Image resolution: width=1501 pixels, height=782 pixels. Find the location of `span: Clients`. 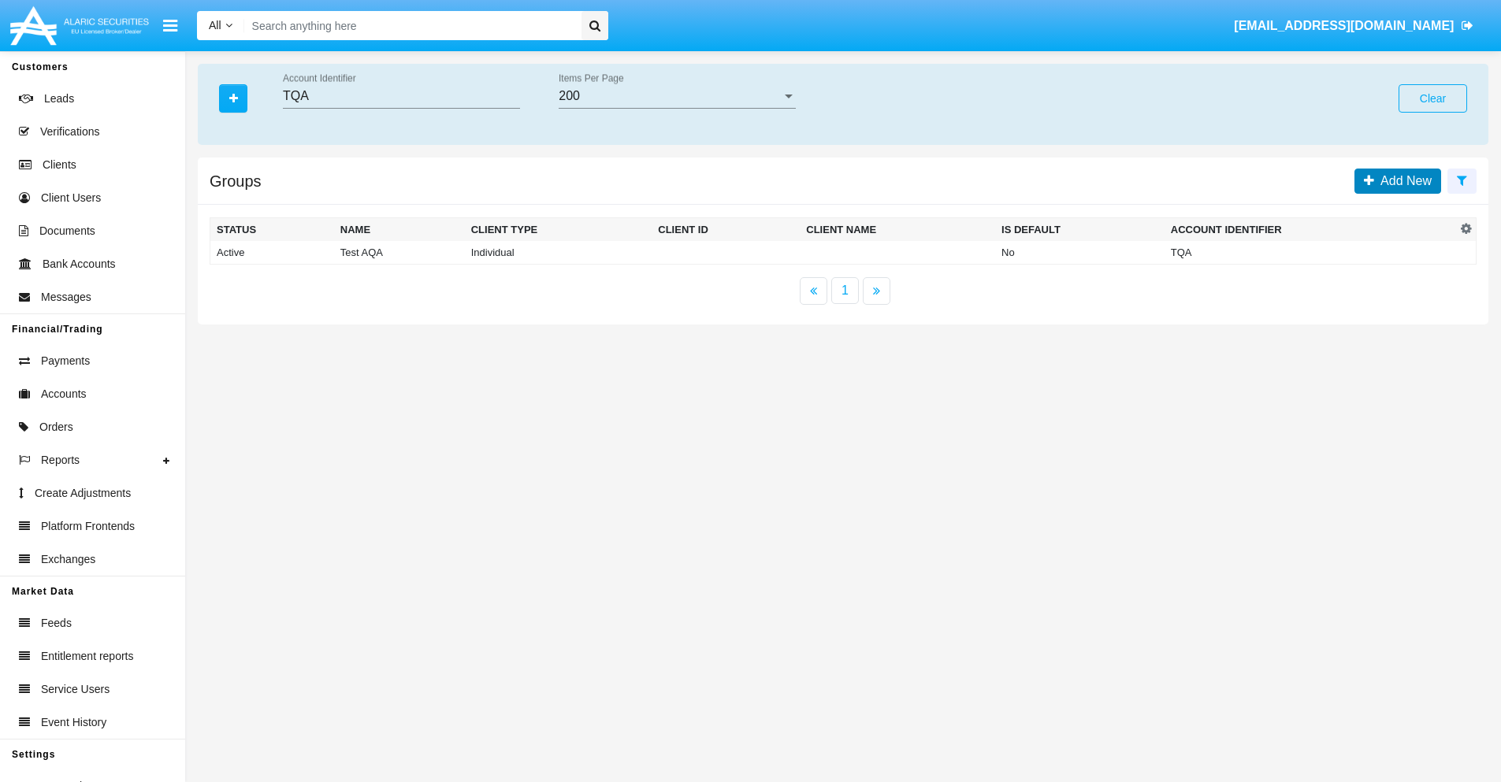

span: Clients is located at coordinates (59, 165).